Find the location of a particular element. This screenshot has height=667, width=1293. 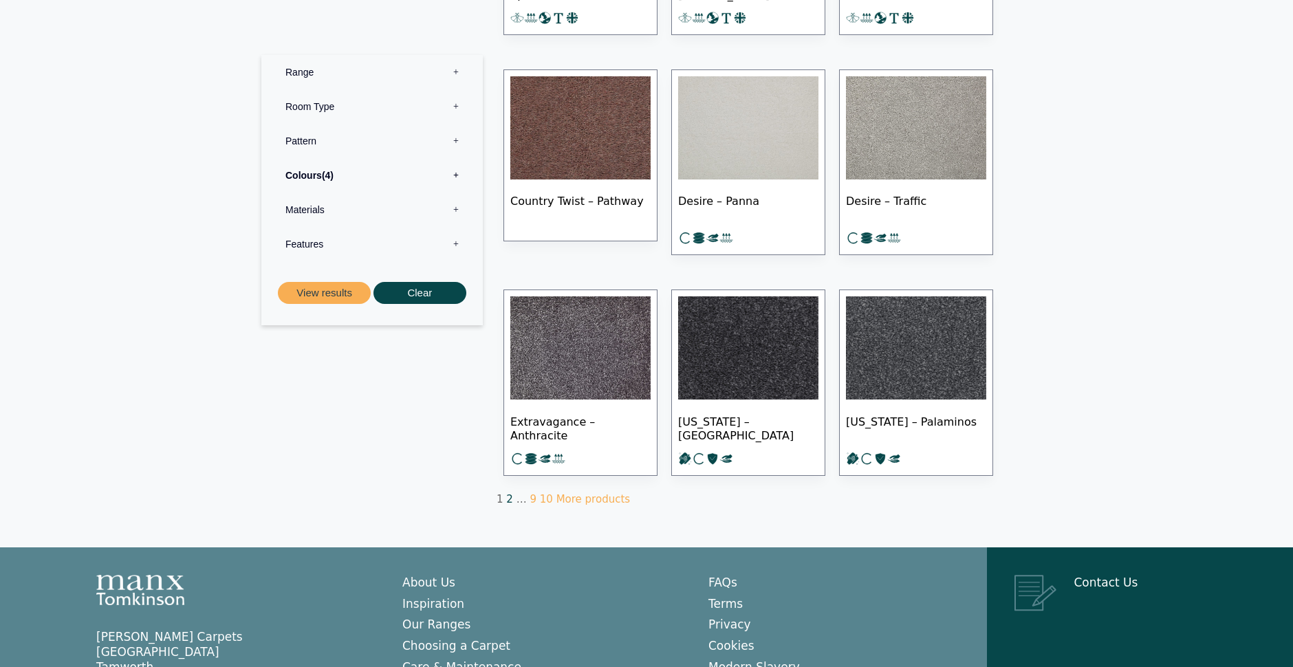

a: Page 10 is located at coordinates (546, 499).